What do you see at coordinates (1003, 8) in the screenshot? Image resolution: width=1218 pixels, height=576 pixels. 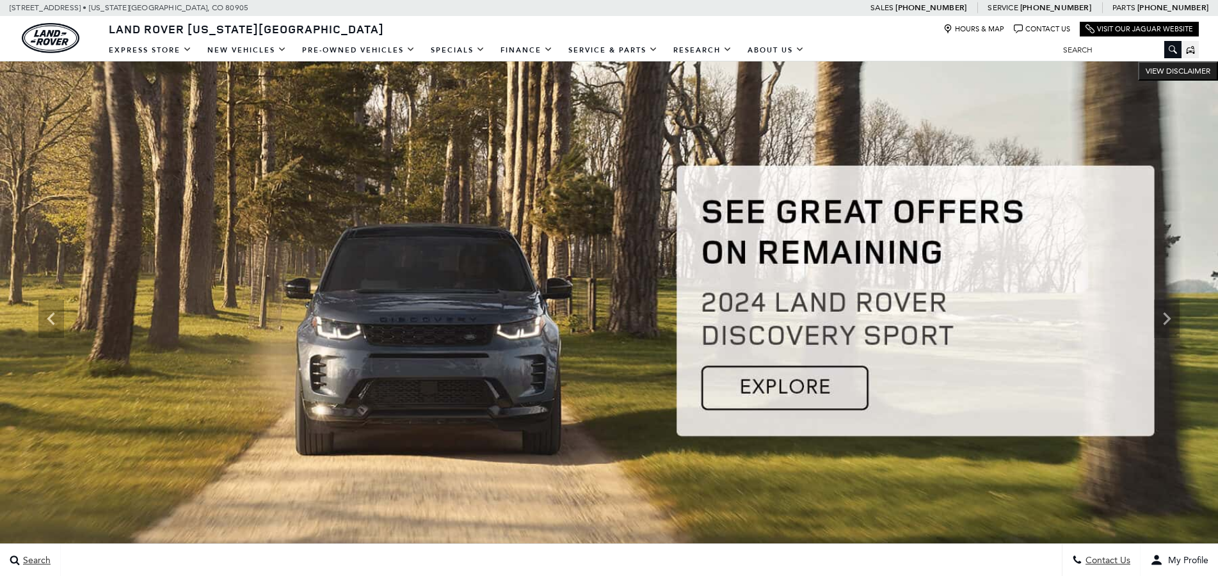 I see `span: Service` at bounding box center [1003, 8].